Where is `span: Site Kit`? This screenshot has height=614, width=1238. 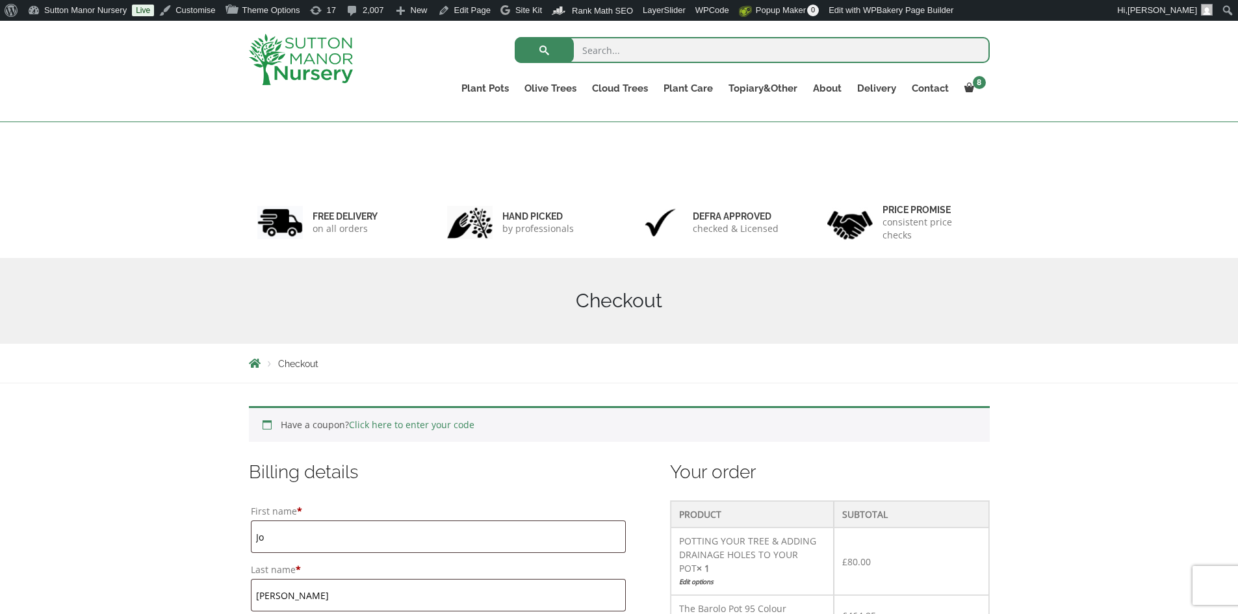 span: Site Kit is located at coordinates (528, 10).